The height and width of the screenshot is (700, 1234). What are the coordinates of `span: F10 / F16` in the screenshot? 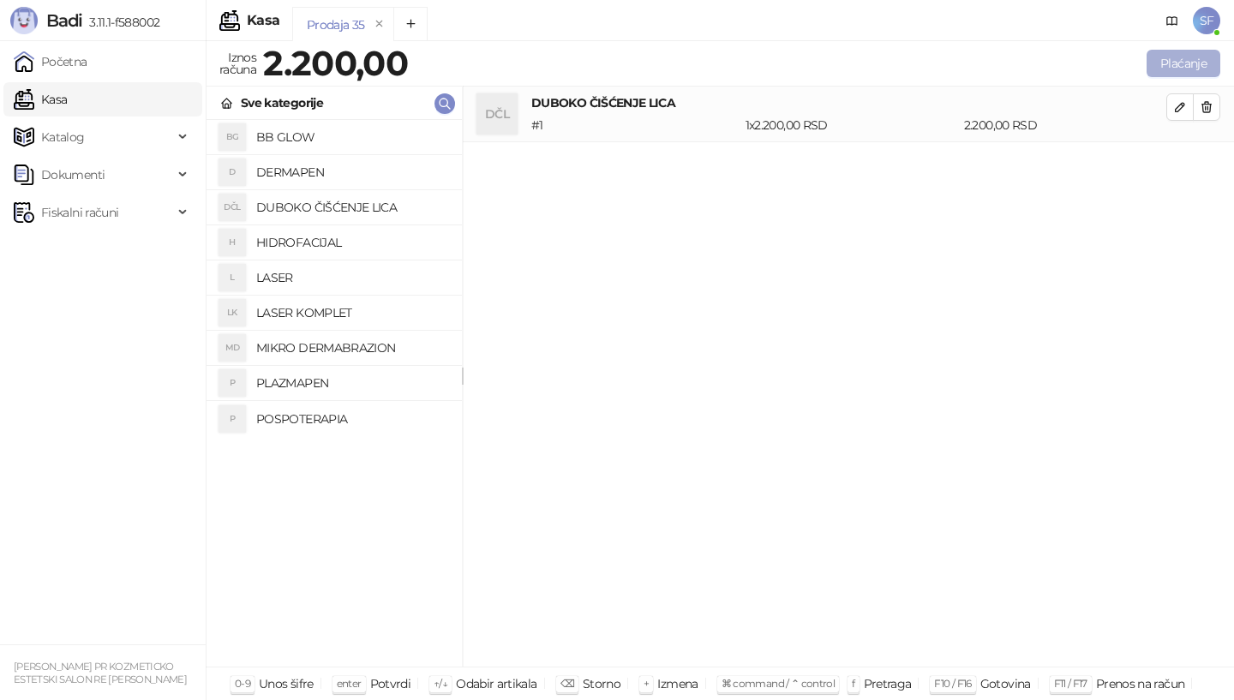 It's located at (952, 683).